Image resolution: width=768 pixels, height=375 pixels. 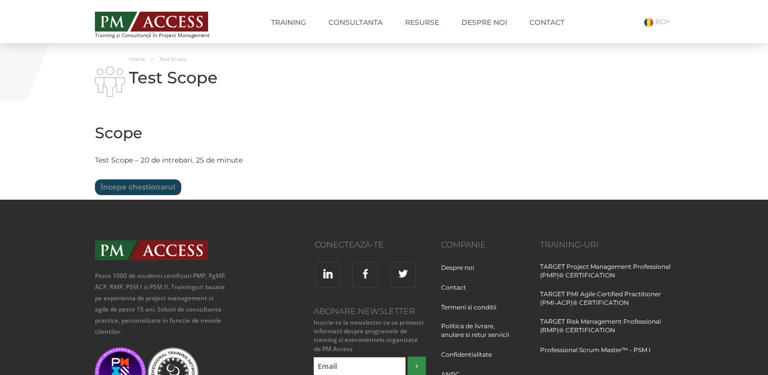 What do you see at coordinates (607, 303) in the screenshot?
I see `a: TARGET PMI Agile Certified Practitioner (PMI-ACP)® CERTIFICATION` at bounding box center [607, 303].